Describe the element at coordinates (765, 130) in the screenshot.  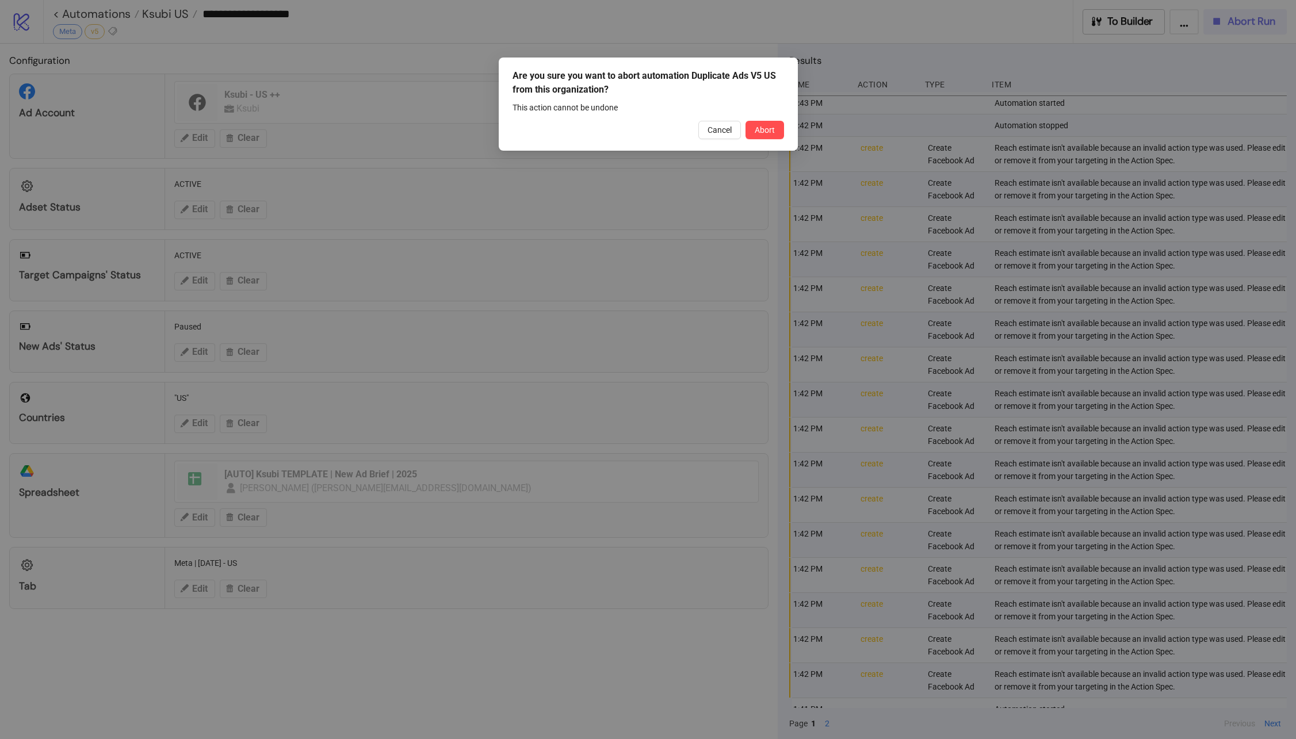
I see `button: Abort` at that location.